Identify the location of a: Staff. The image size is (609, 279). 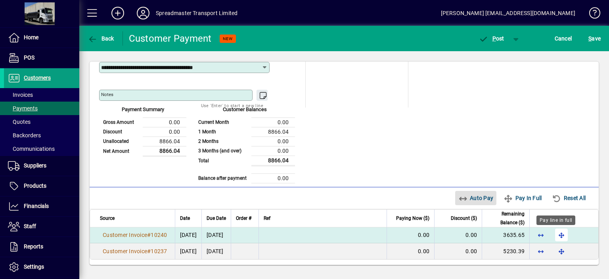
(42, 226).